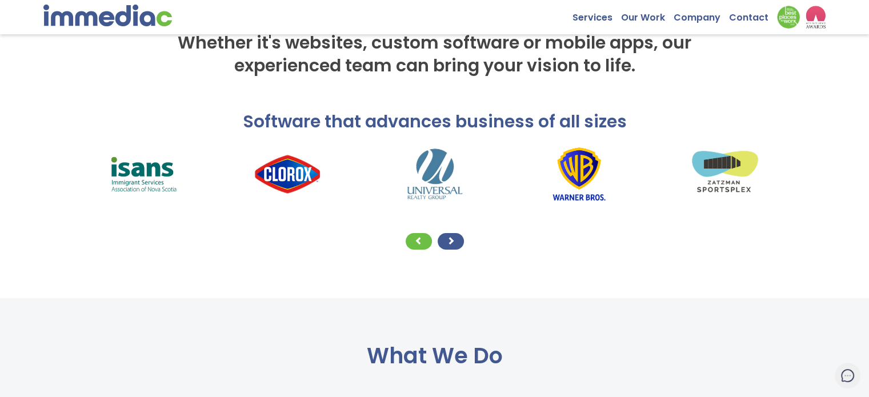 This screenshot has width=869, height=397. Describe the element at coordinates (287, 174) in the screenshot. I see `img: Clorox-logo.png` at that location.